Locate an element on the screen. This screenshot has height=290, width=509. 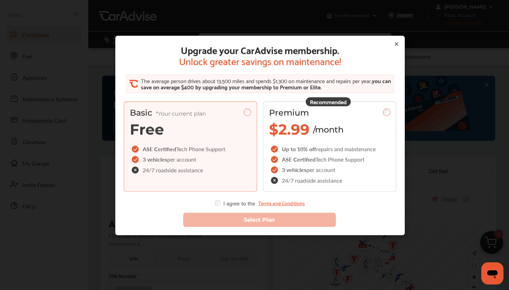
span: *Your current plan is located at coordinates (181, 114).